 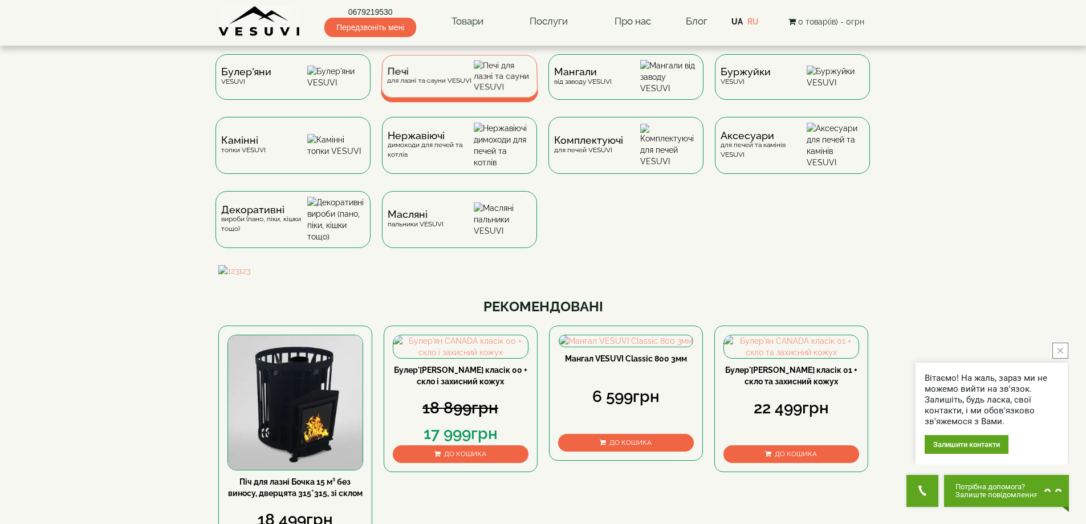 I want to click on img: Комплектуючі для печей VESUVI, so click(x=669, y=145).